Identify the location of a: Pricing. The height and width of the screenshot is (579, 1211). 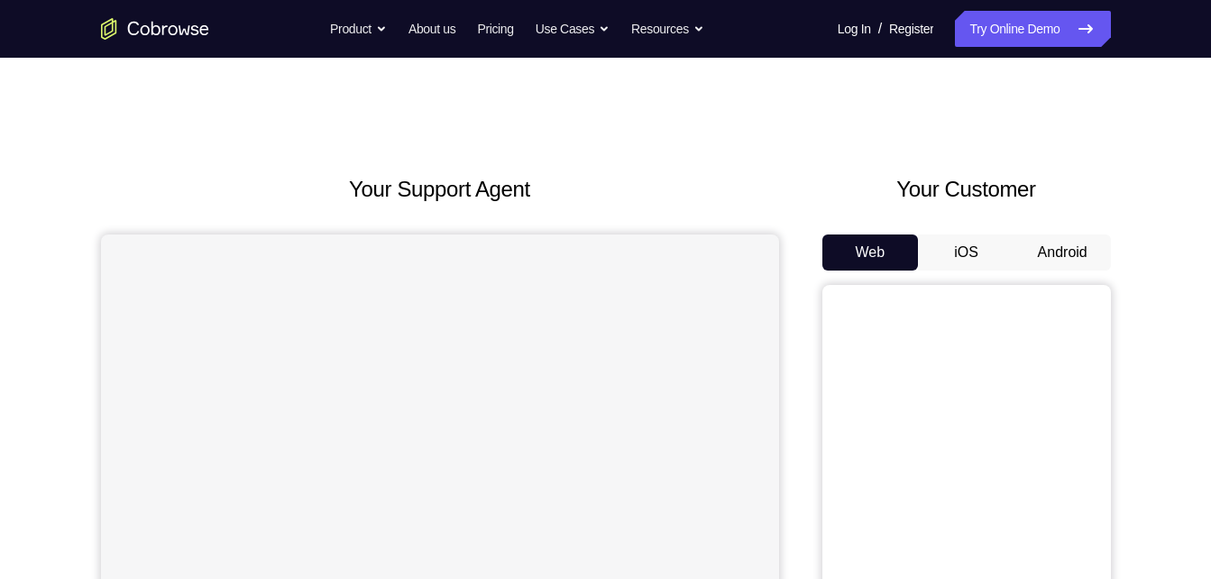
(495, 29).